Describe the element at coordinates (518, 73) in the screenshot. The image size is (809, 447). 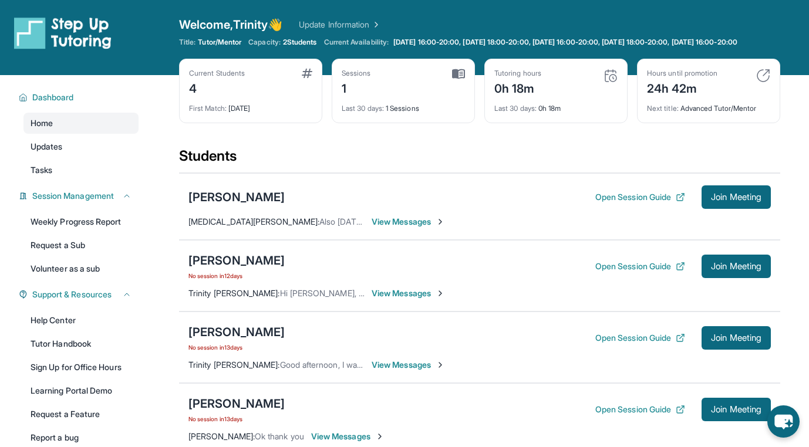
I see `div: Tutoring hours` at that location.